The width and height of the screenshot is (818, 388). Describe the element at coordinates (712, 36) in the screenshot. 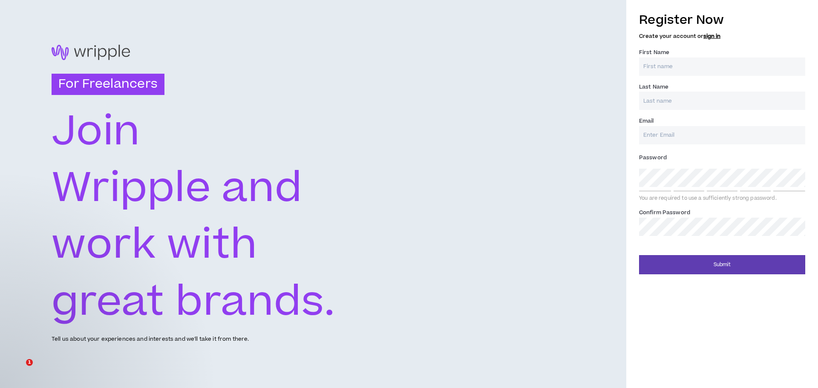

I see `a: sign in` at that location.